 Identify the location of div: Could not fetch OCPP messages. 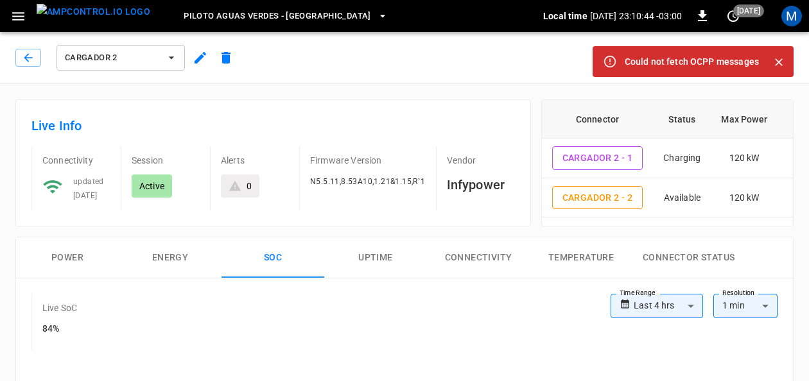
(691, 62).